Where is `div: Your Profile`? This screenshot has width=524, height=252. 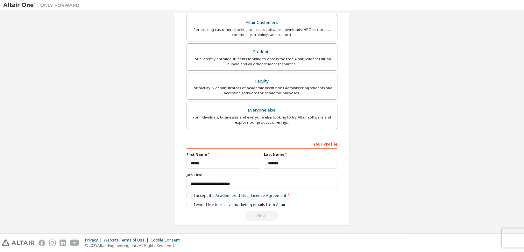
div: Your Profile is located at coordinates (262, 144).